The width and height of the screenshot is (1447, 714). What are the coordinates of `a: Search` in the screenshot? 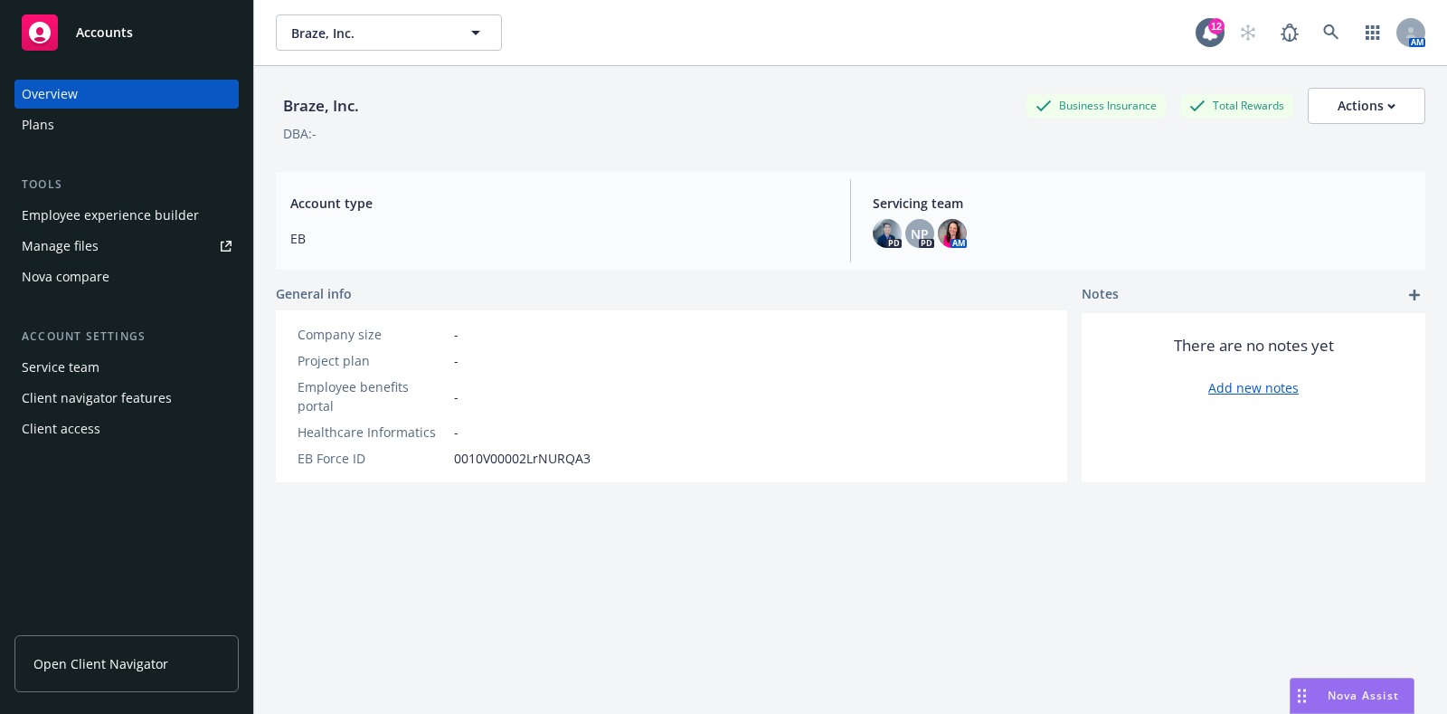 It's located at (1331, 33).